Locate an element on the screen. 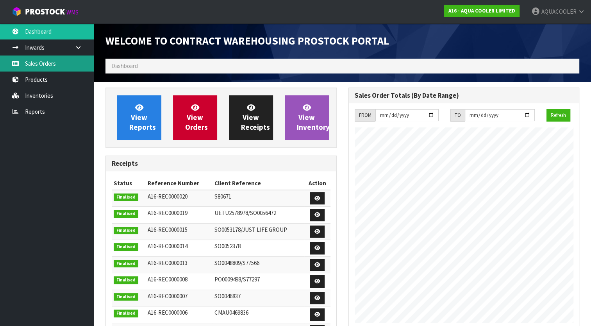  span: CMAU0469836 is located at coordinates (231, 312).